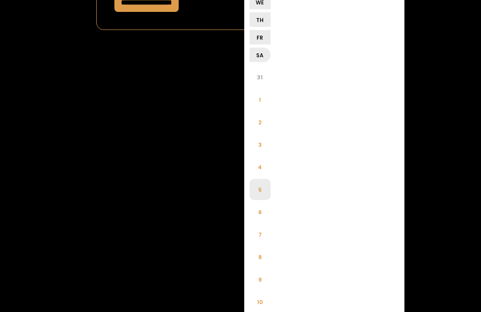  What do you see at coordinates (260, 279) in the screenshot?
I see `li: 9` at bounding box center [260, 279].